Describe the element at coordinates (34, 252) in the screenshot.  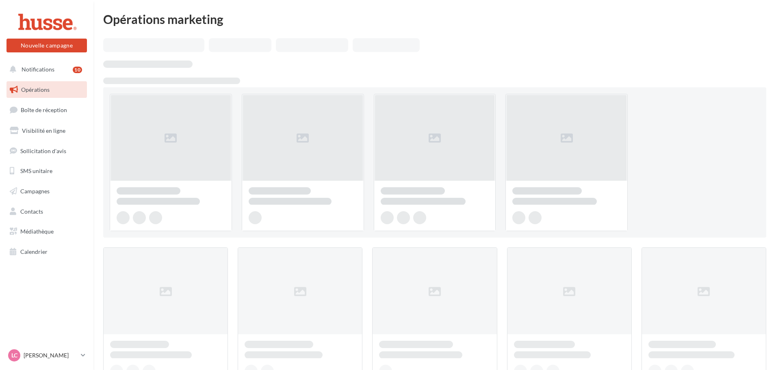
I see `span: Calendrier` at that location.